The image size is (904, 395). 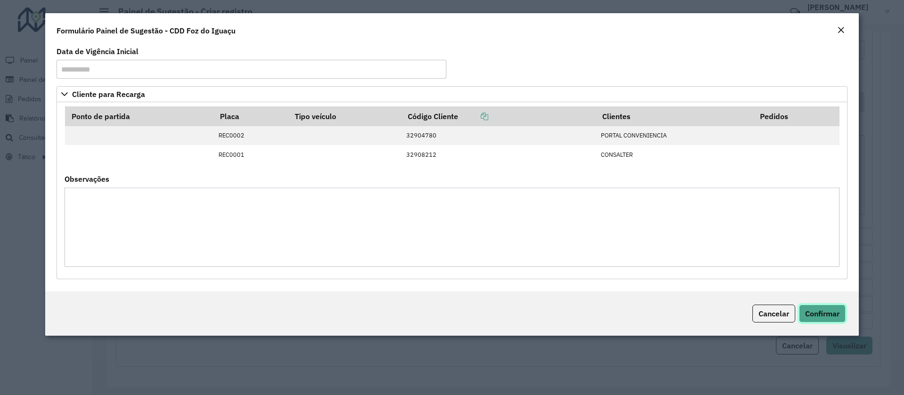 I want to click on div: Cliente para Recarga, so click(x=452, y=191).